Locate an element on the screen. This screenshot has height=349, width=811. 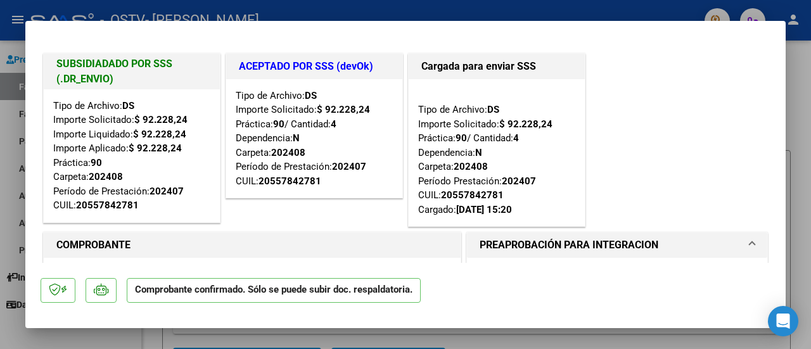
strong: COMPROBANTE is located at coordinates (93, 245).